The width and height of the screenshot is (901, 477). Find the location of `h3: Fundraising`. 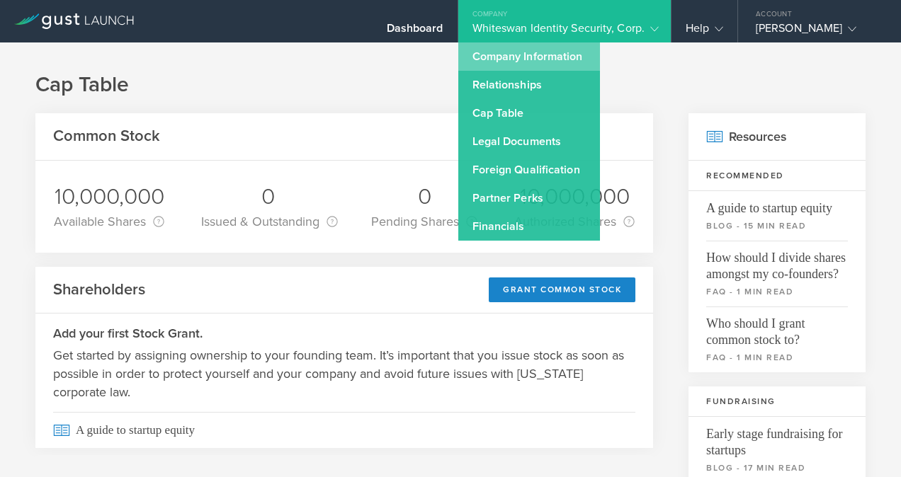

h3: Fundraising is located at coordinates (777, 401).